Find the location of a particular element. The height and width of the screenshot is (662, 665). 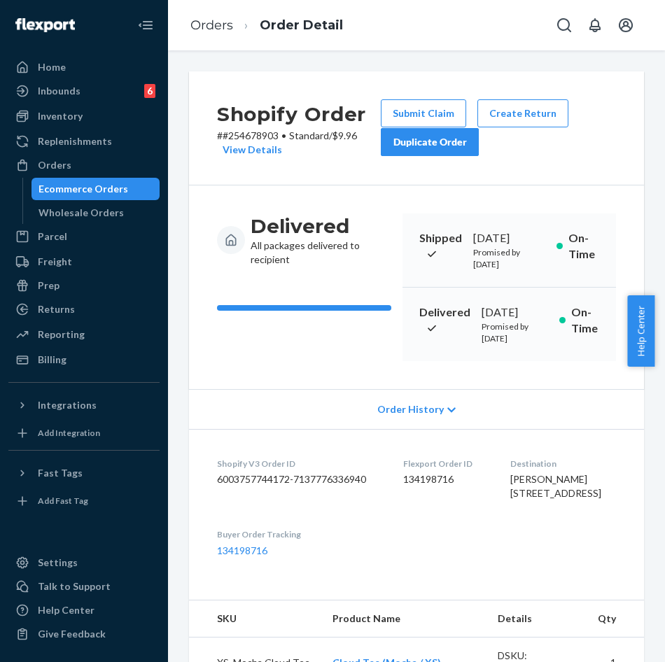

h3: Delivered is located at coordinates (321, 226).